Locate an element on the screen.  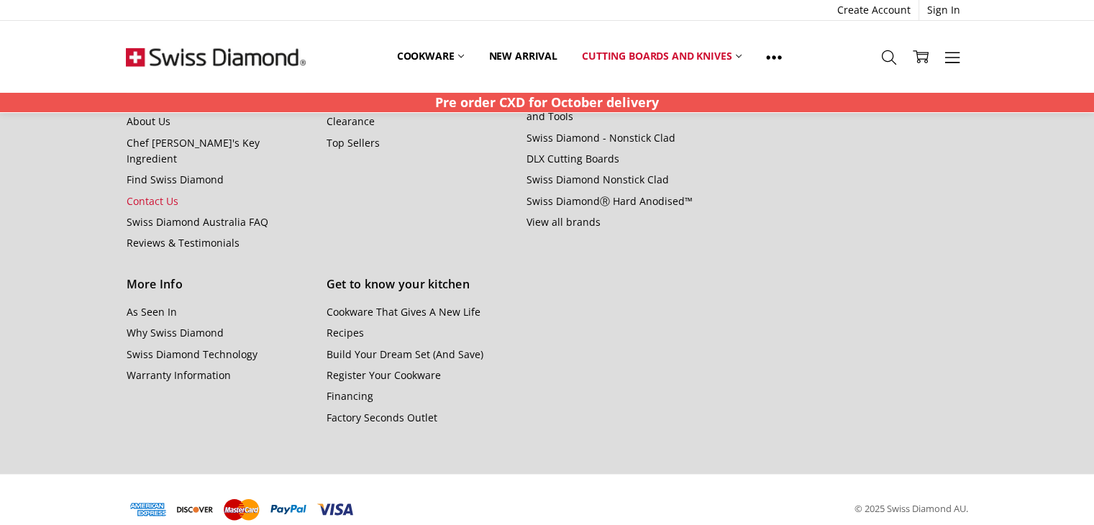
h5: Get to know your kitchen is located at coordinates (419, 285).